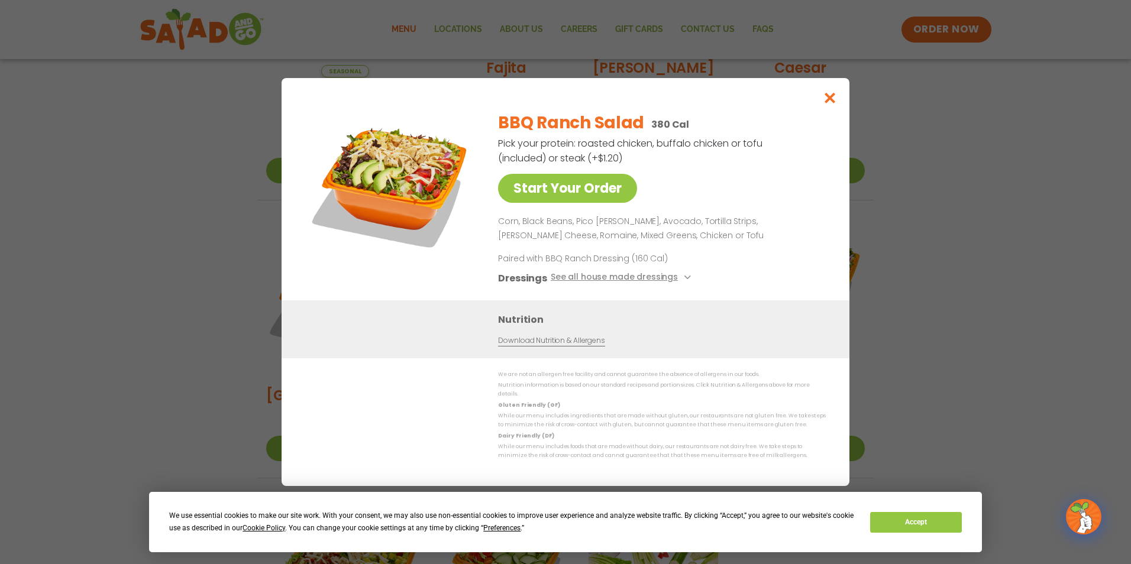 This screenshot has height=564, width=1131. I want to click on div: Cookie Consent Prompt, so click(565, 522).